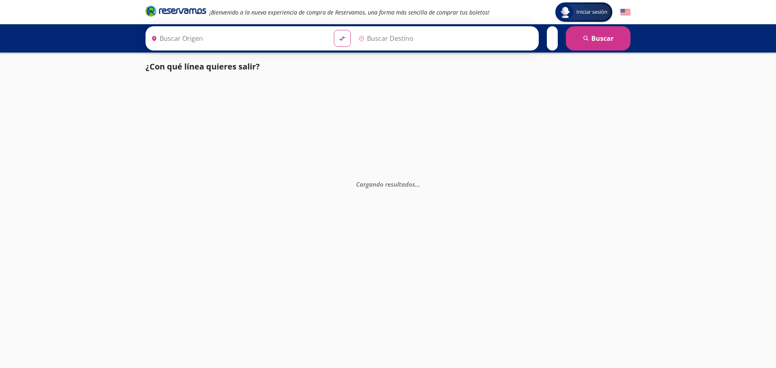 This screenshot has width=776, height=368. Describe the element at coordinates (176, 12) in the screenshot. I see `a: Brand Logo` at that location.